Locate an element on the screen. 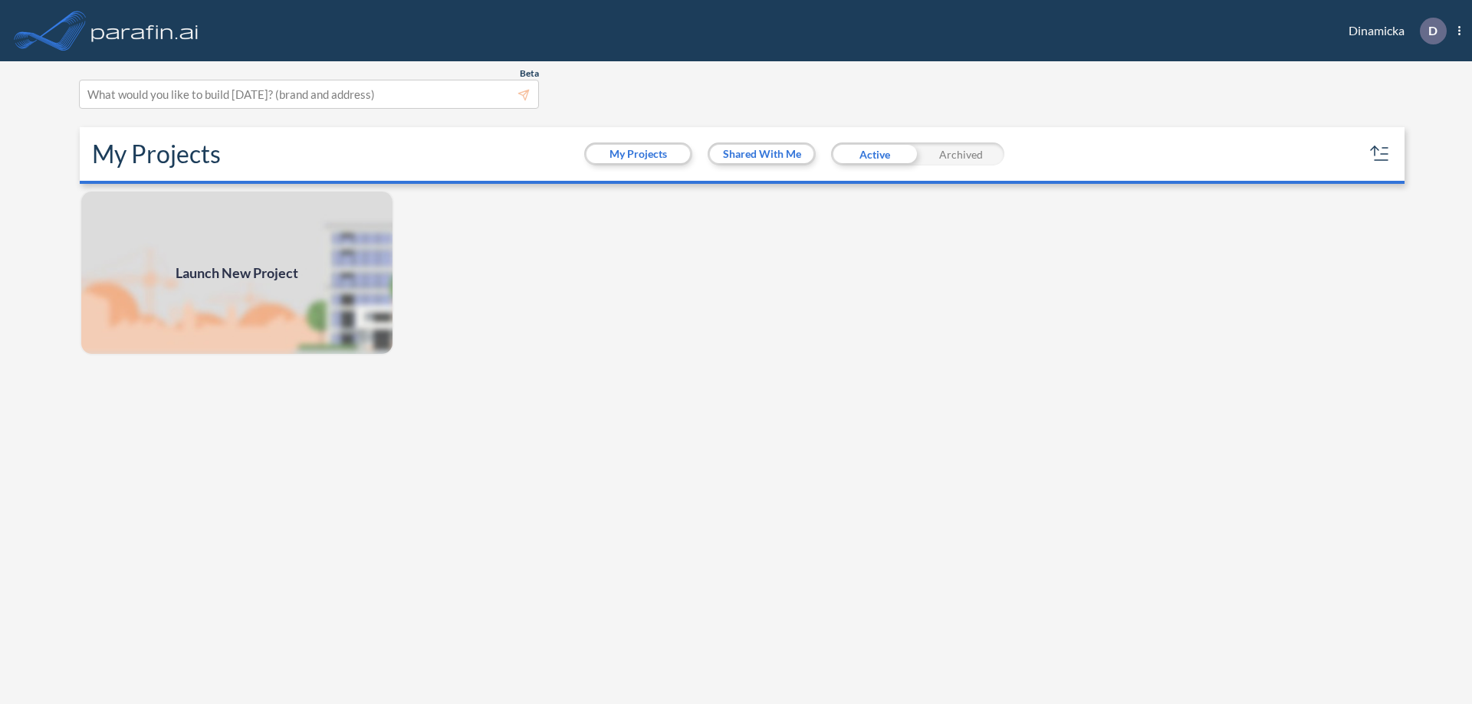 The image size is (1472, 704). a: Launch New Project is located at coordinates (237, 273).